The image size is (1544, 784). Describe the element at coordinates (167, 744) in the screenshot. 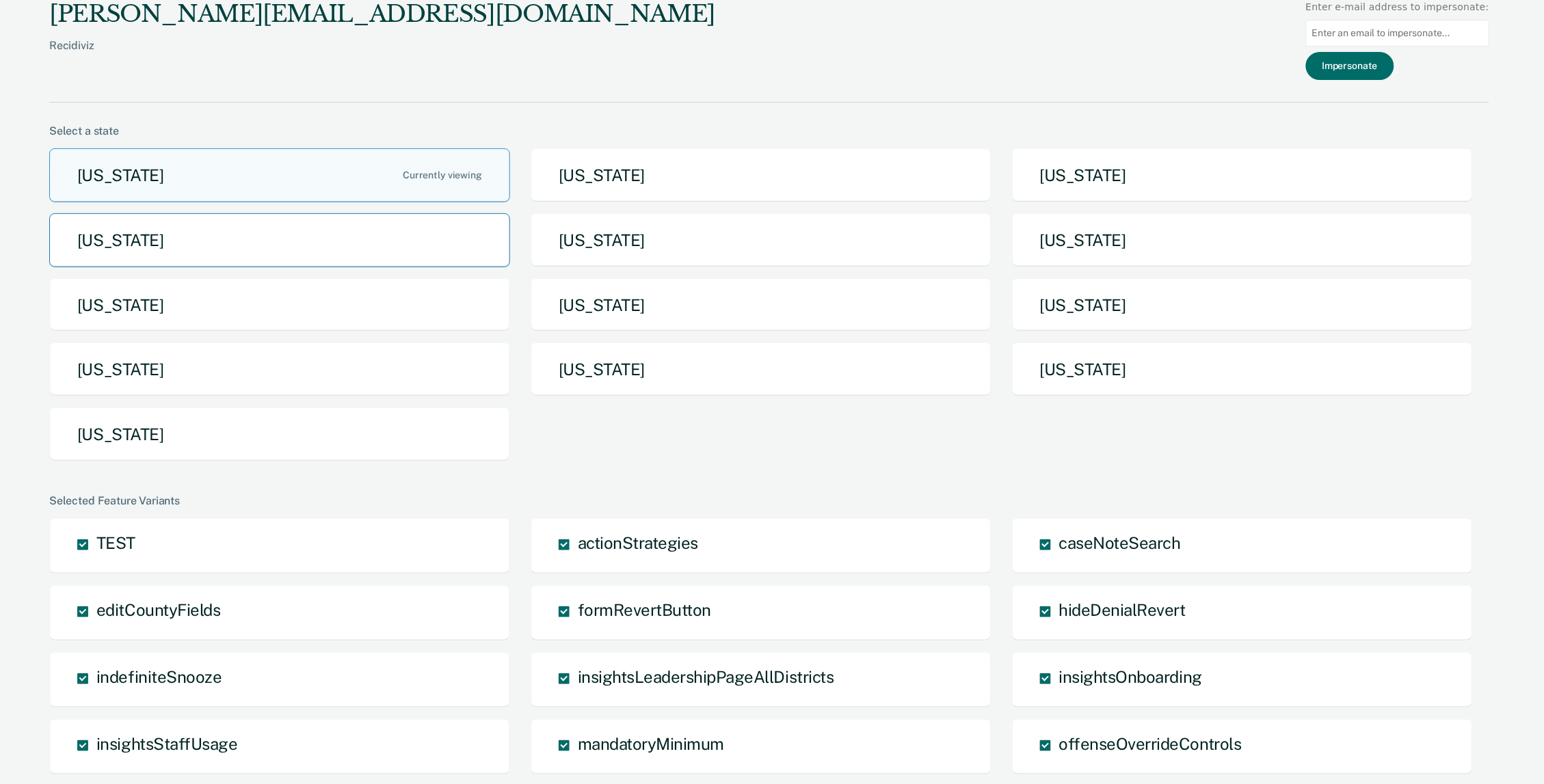

I see `span: insightsStaffUsage` at that location.